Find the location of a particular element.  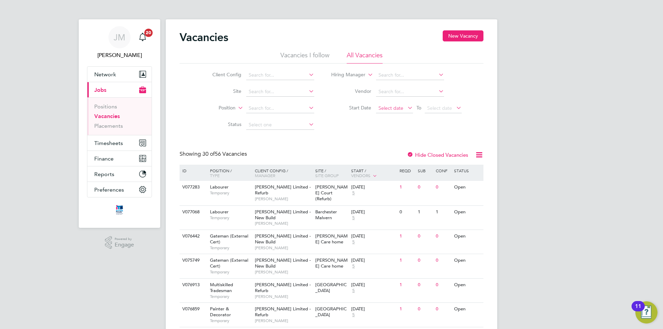

button: Reports is located at coordinates (120, 174).